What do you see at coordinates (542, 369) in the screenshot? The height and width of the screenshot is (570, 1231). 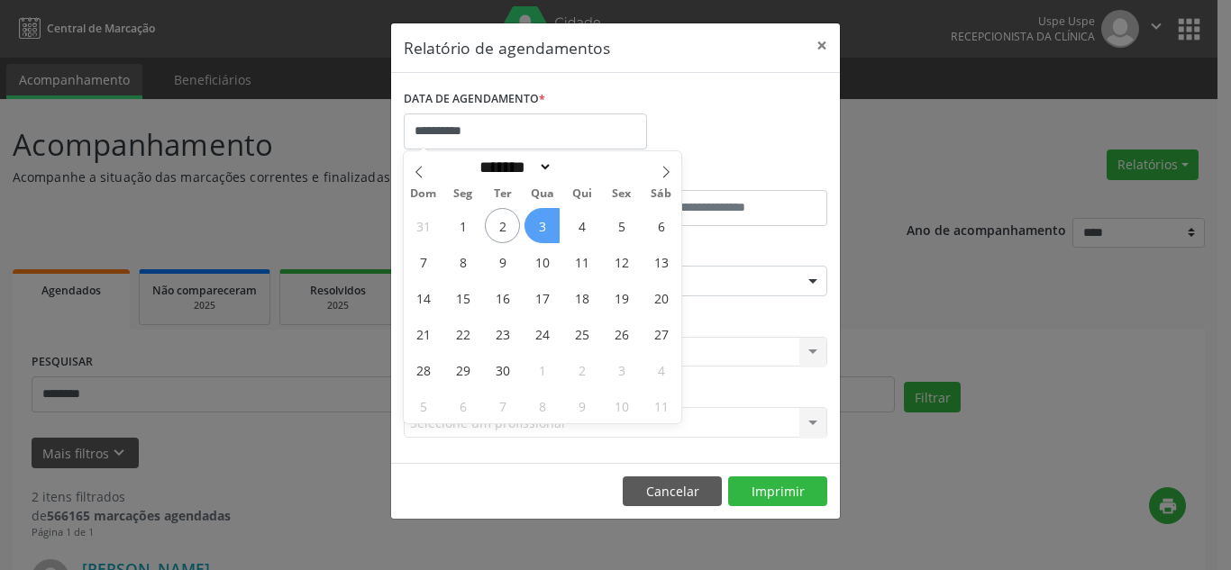 I see `span: Outubro 1, 2025` at bounding box center [542, 369].